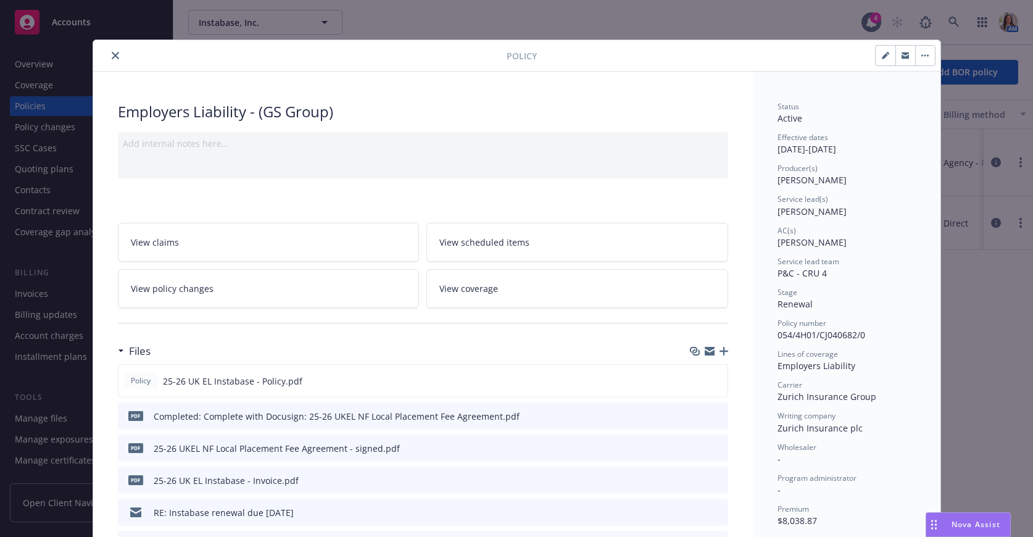  Describe the element at coordinates (787, 292) in the screenshot. I see `span: Stage` at that location.